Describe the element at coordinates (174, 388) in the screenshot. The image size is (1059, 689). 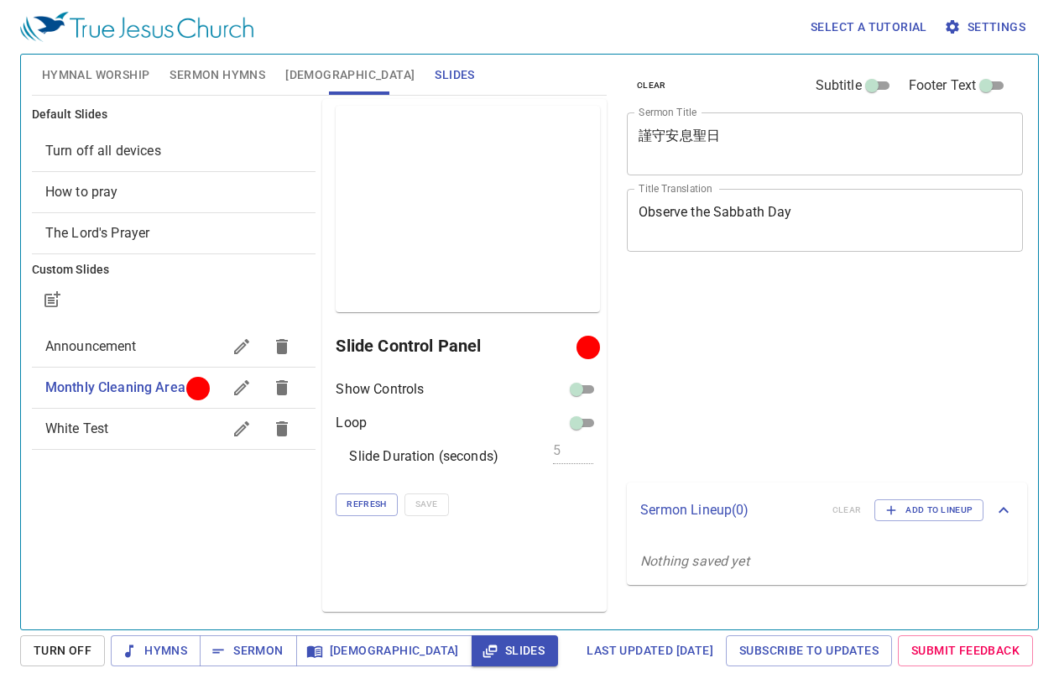
I see `div: Monthly Cleaning Area` at that location.